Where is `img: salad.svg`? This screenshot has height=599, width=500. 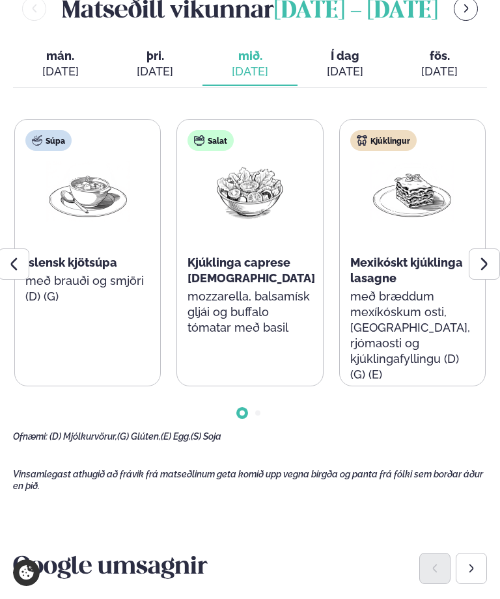
img: salad.svg is located at coordinates (199, 141).